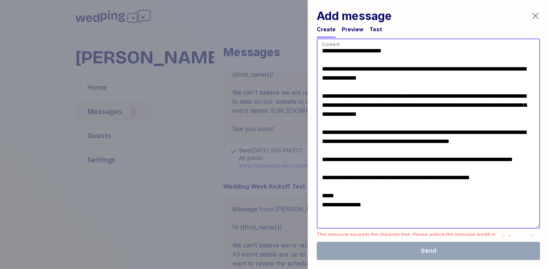  I want to click on h1: Add message, so click(354, 16).